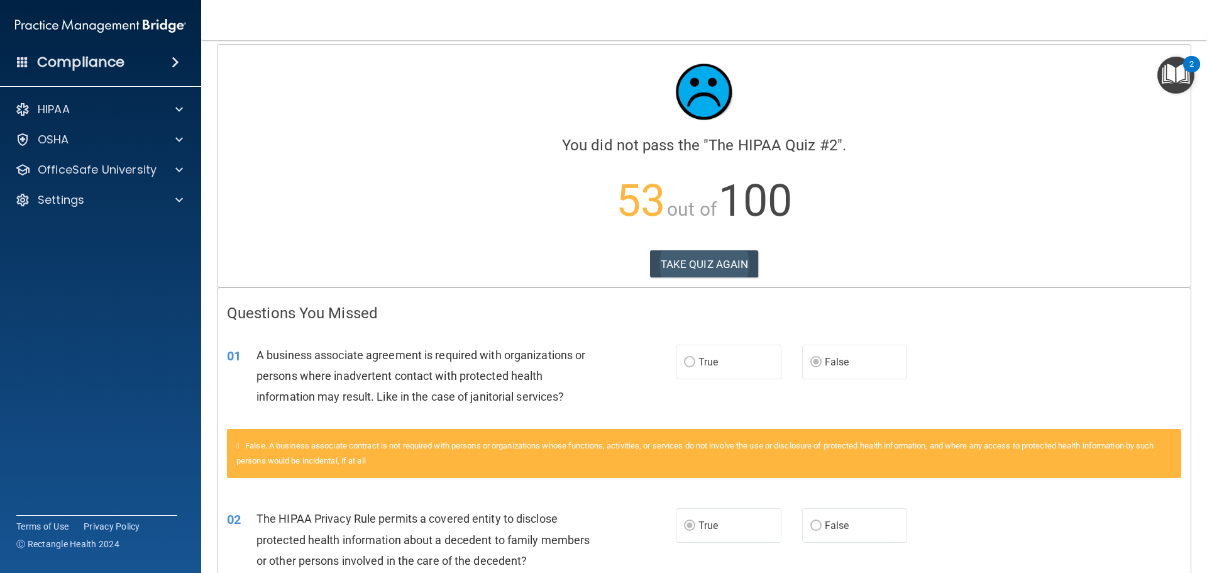 Image resolution: width=1207 pixels, height=573 pixels. What do you see at coordinates (68, 544) in the screenshot?
I see `span: Ⓒ Rectangle Health 2024` at bounding box center [68, 544].